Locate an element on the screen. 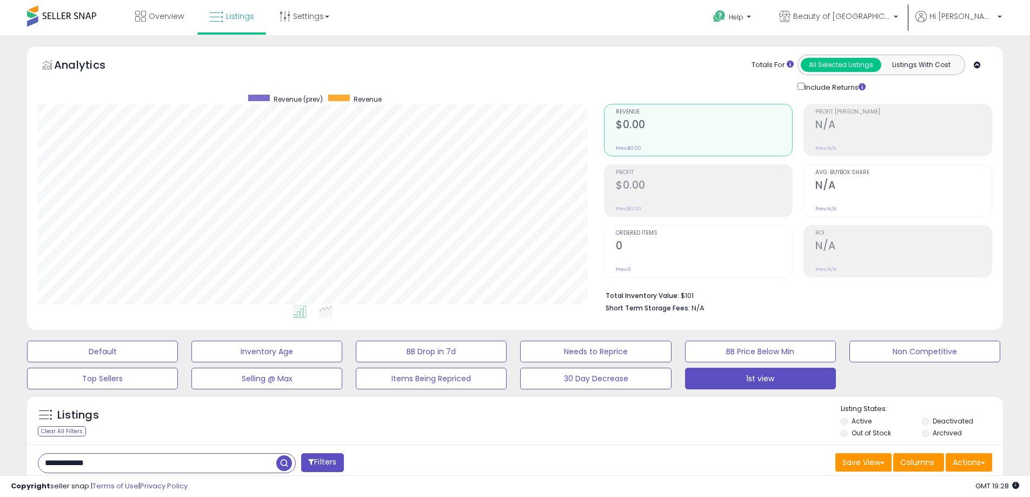 This screenshot has width=1030, height=497. button: Items Being Repriced is located at coordinates (431, 378).